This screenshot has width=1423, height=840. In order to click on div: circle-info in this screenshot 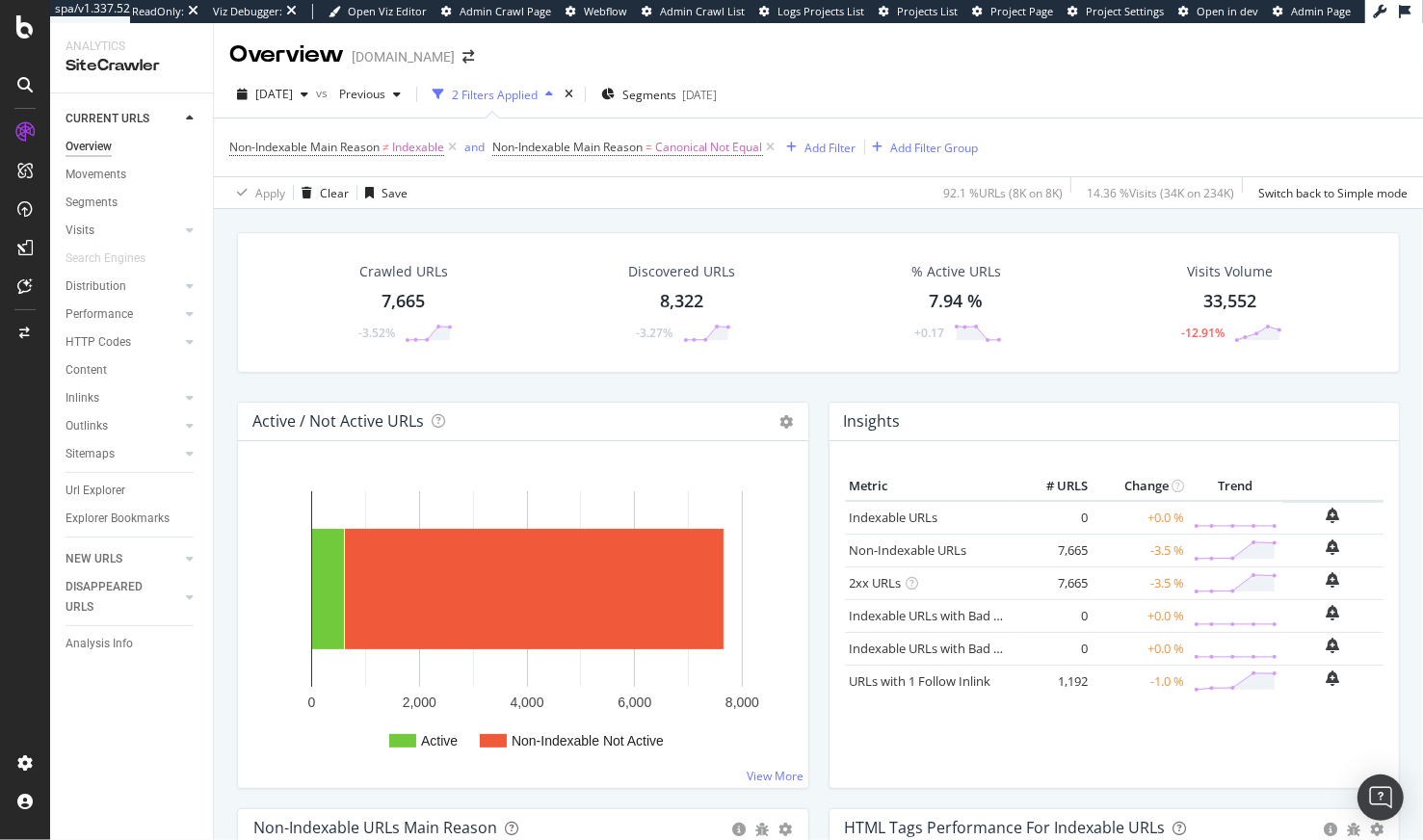, I will do `click(740, 829)`.